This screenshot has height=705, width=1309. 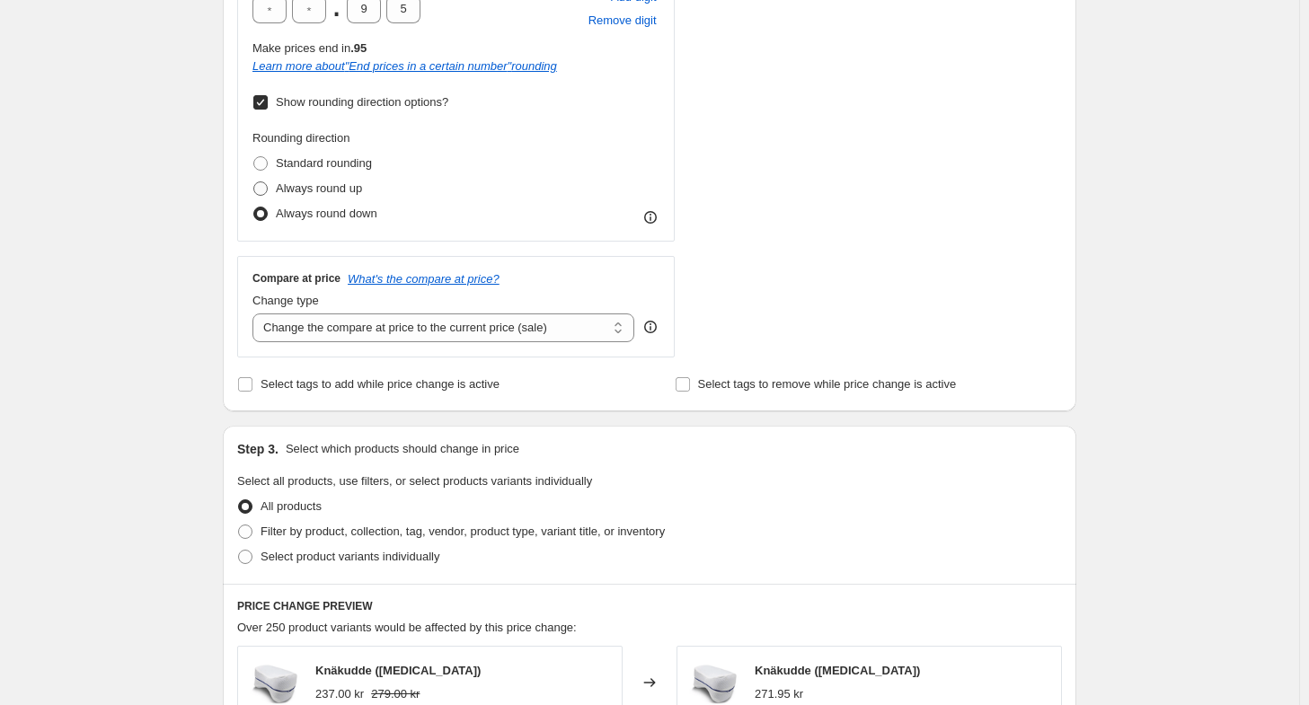 I want to click on span: Show rounding direction options?, so click(x=362, y=102).